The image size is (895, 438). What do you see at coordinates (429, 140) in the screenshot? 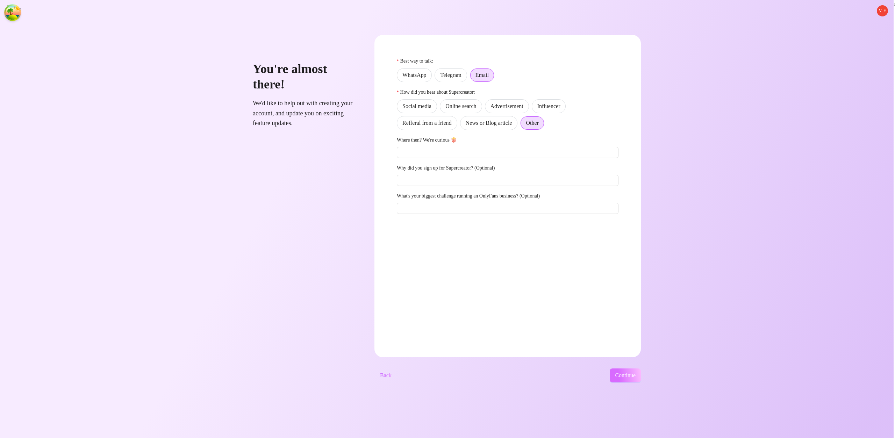
I see `label: Where then? We're curious 🍿` at bounding box center [429, 140].